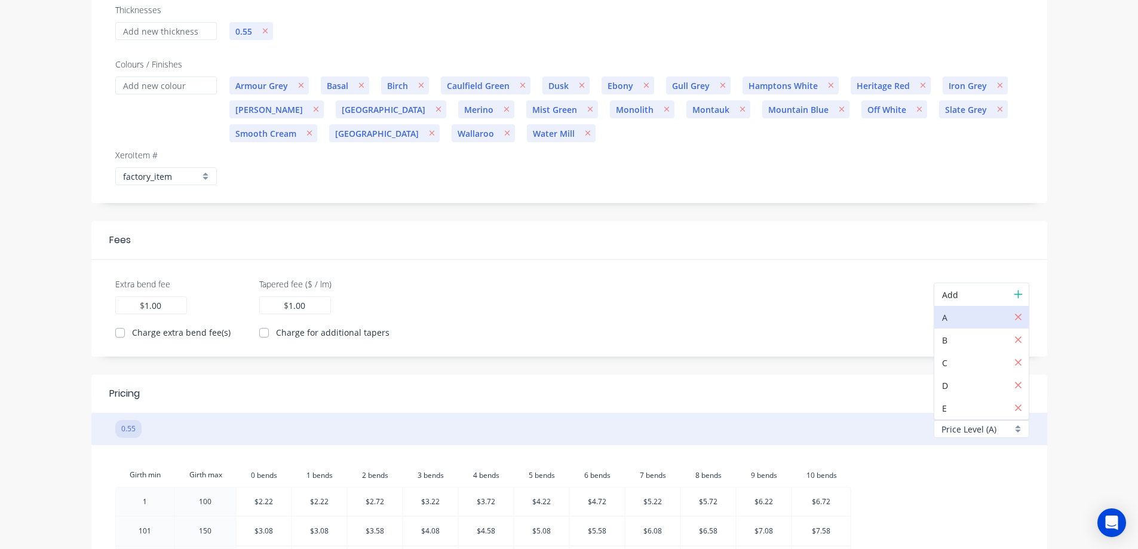 The height and width of the screenshot is (549, 1138). Describe the element at coordinates (124, 394) in the screenshot. I see `div: Pricing` at that location.